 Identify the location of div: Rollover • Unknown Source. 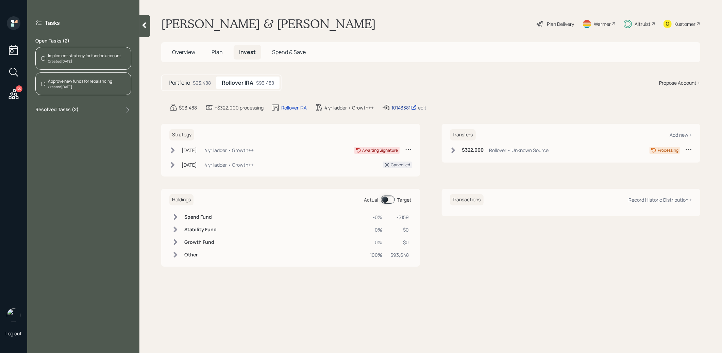
(519, 150).